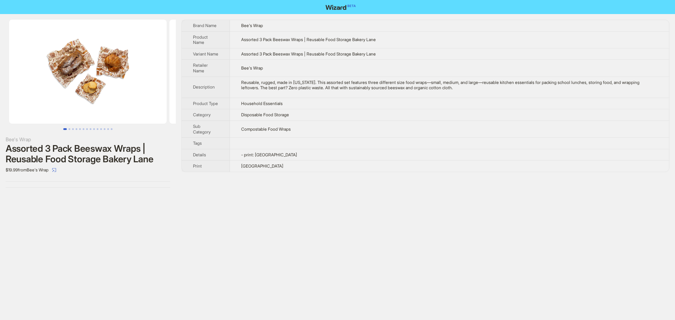  What do you see at coordinates (65, 129) in the screenshot?
I see `button: Go to slide 1` at bounding box center [65, 129].